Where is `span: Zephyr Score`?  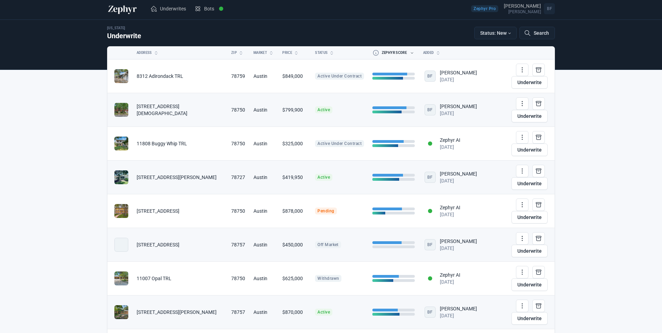
span: Zephyr Score is located at coordinates (394, 53).